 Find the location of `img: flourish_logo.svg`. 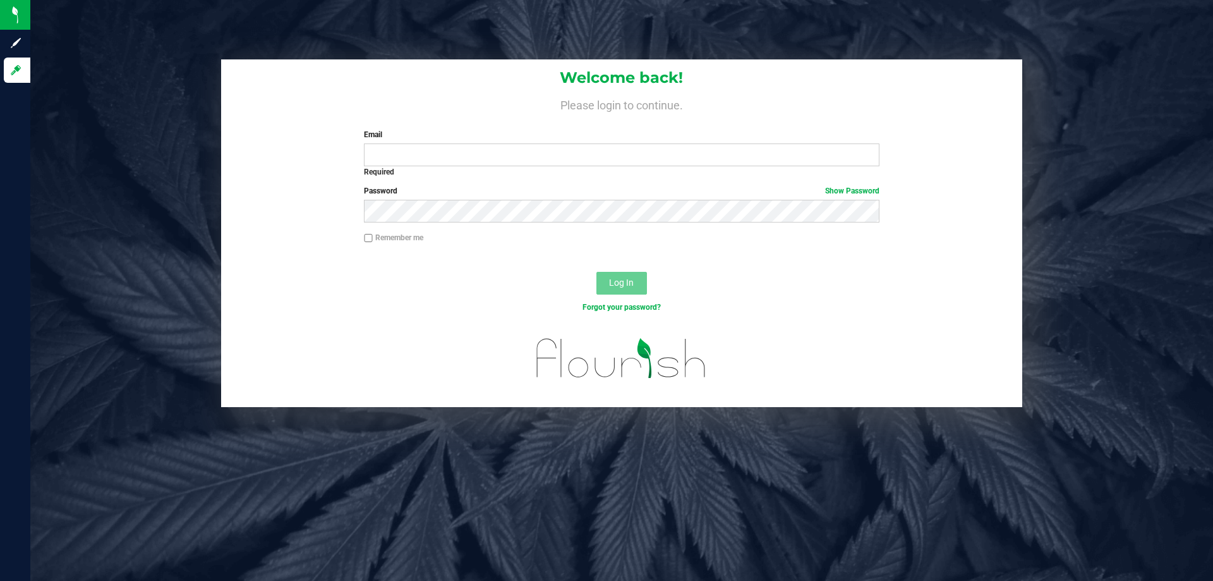

img: flourish_logo.svg is located at coordinates (621, 358).